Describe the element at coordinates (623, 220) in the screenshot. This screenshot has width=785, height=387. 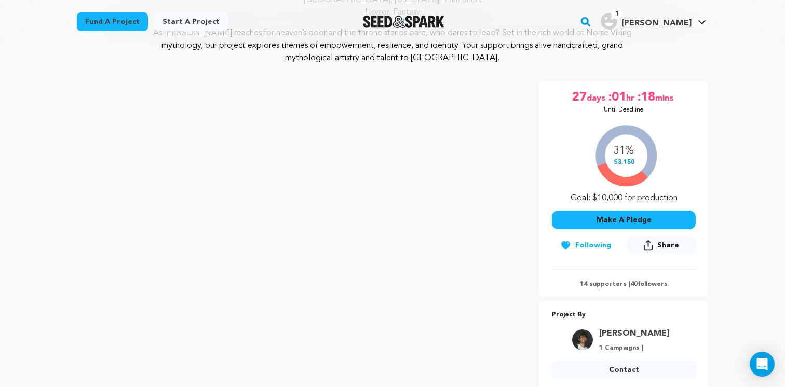
I see `button: Make A Pledge` at that location.